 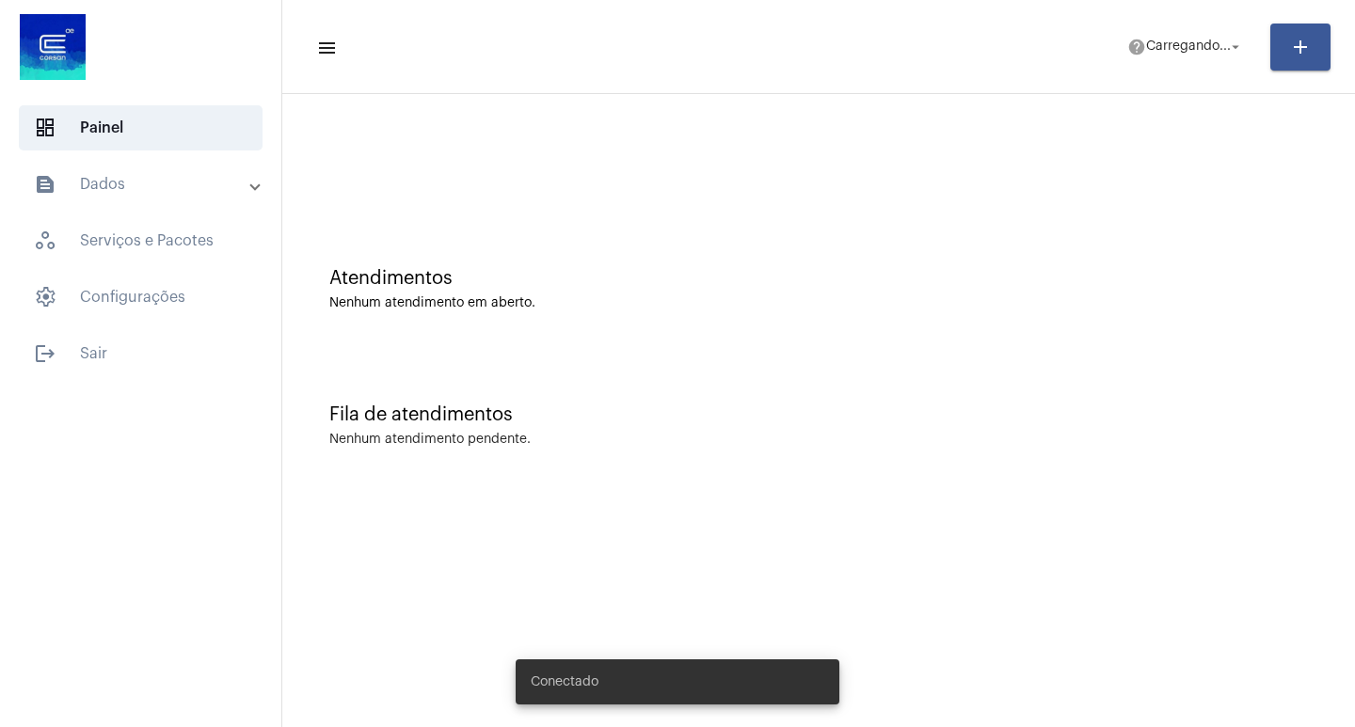 I want to click on mat-icon: add, so click(x=1300, y=47).